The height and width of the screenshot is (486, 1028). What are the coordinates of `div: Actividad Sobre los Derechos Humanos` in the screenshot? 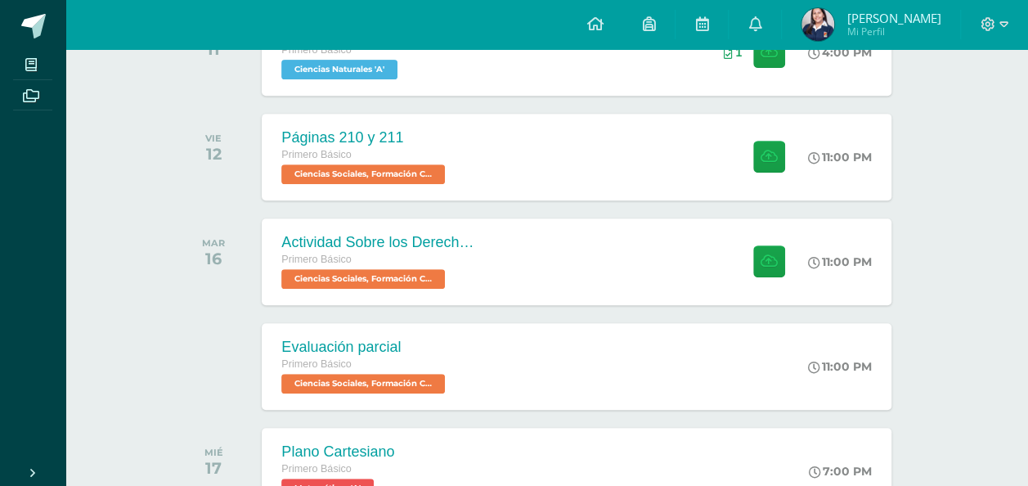 It's located at (380, 242).